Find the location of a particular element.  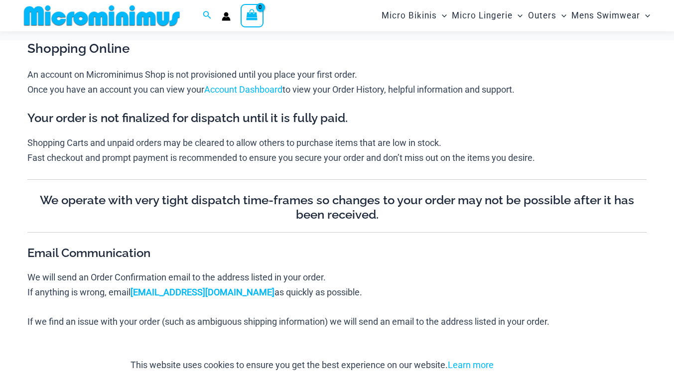

h4: Email Communication is located at coordinates (337, 253).